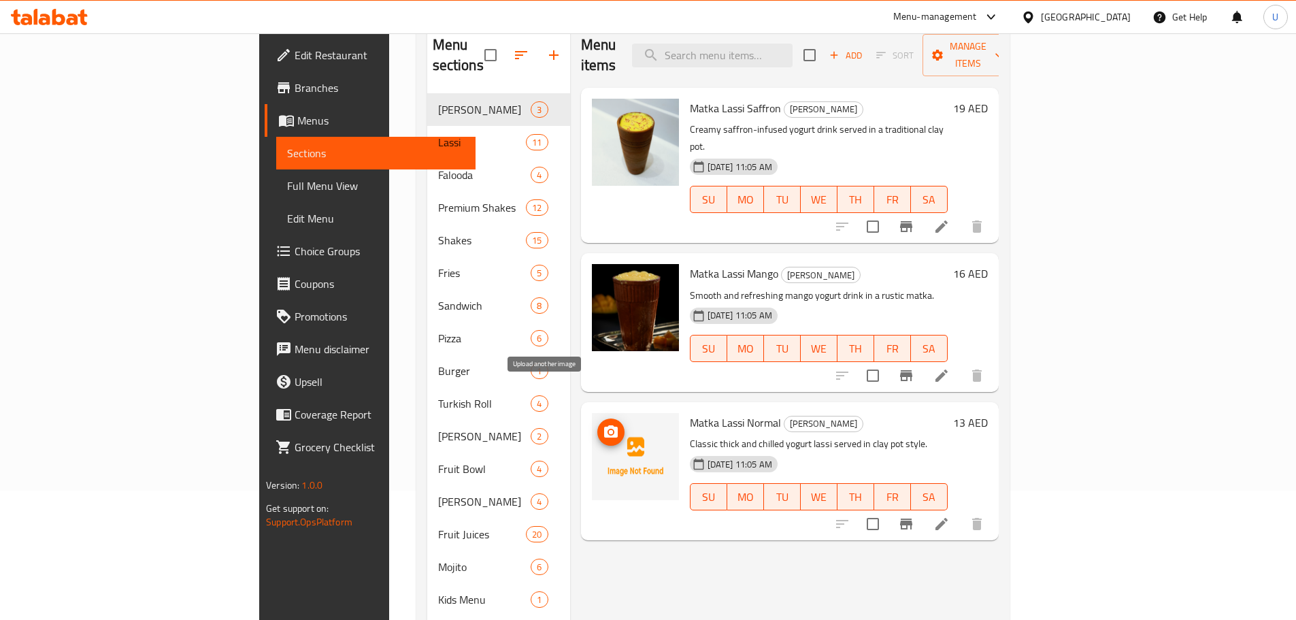  Describe the element at coordinates (297, 508) in the screenshot. I see `span: Get support on:` at that location.